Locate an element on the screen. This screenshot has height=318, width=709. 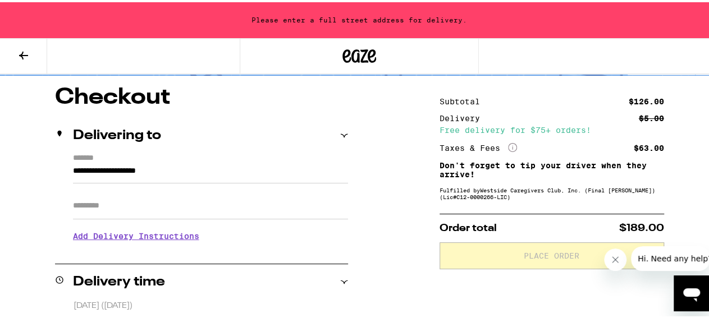
h2: Delivery time is located at coordinates (119, 280).